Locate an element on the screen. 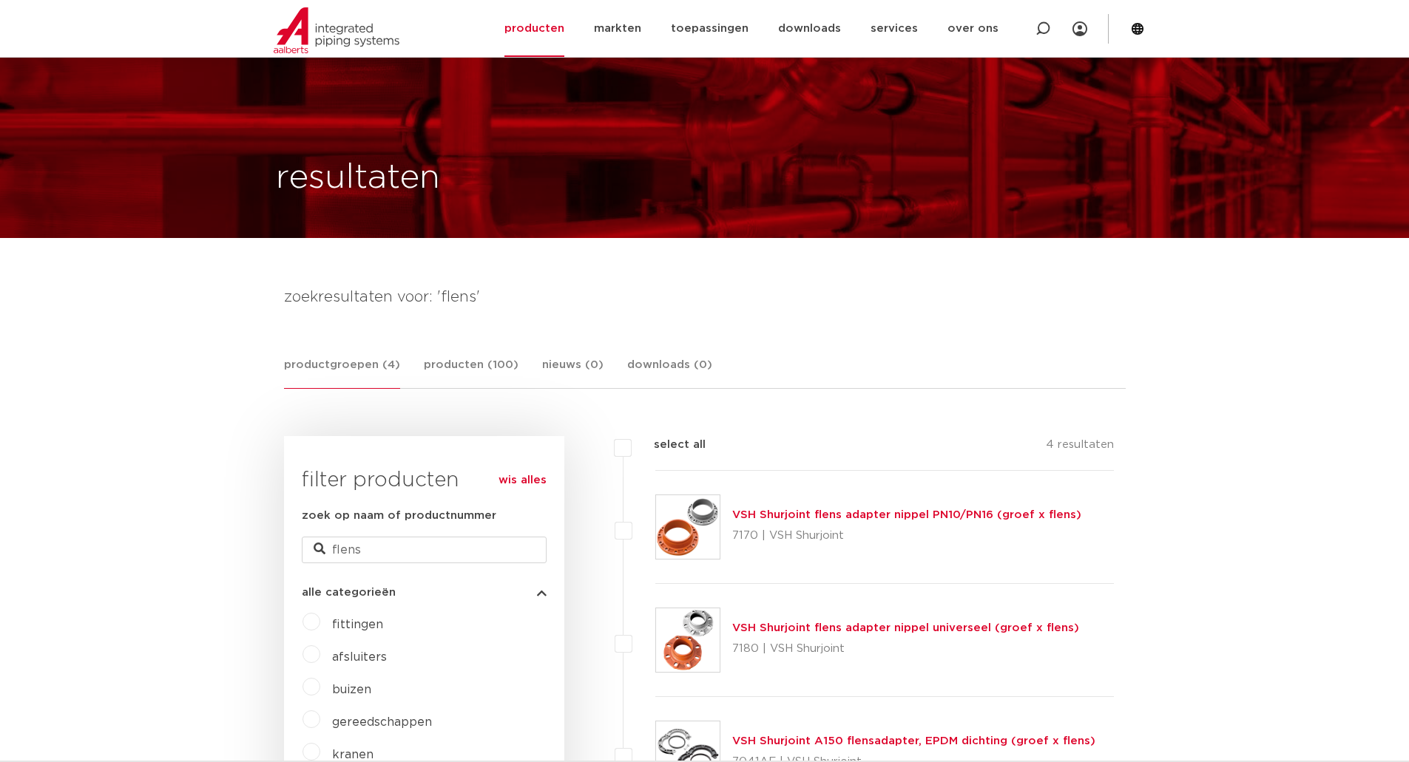  span: kranen is located at coordinates (353, 755).